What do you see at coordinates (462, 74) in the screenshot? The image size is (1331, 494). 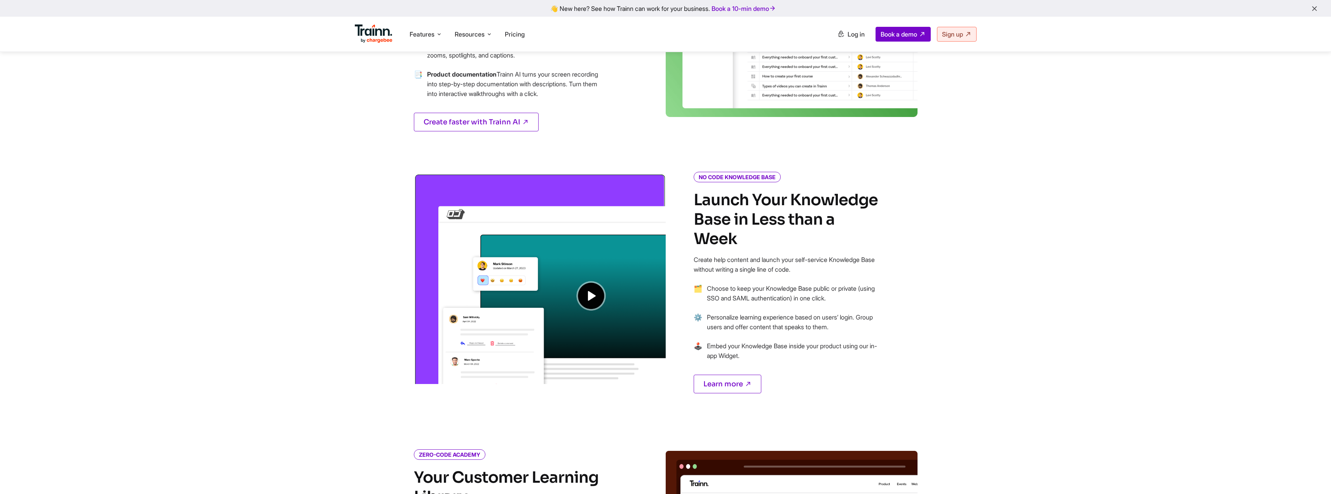 I see `b: Product documentation` at bounding box center [462, 74].